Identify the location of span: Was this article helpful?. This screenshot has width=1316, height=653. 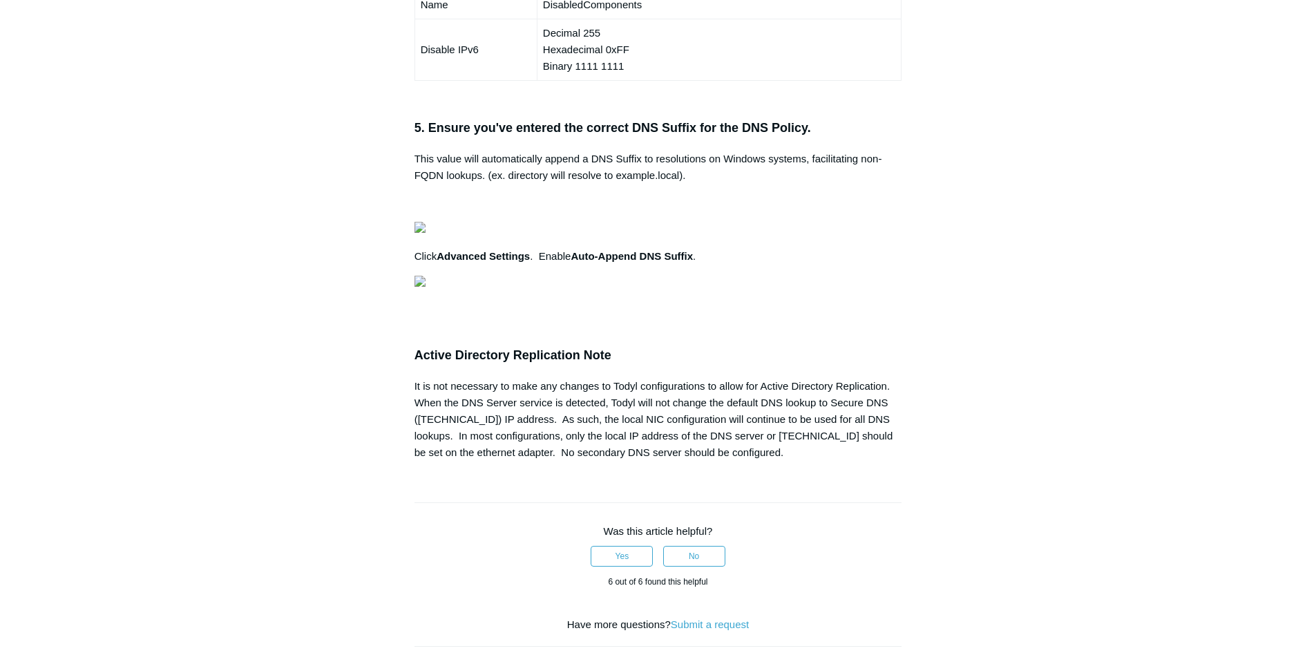
(658, 530).